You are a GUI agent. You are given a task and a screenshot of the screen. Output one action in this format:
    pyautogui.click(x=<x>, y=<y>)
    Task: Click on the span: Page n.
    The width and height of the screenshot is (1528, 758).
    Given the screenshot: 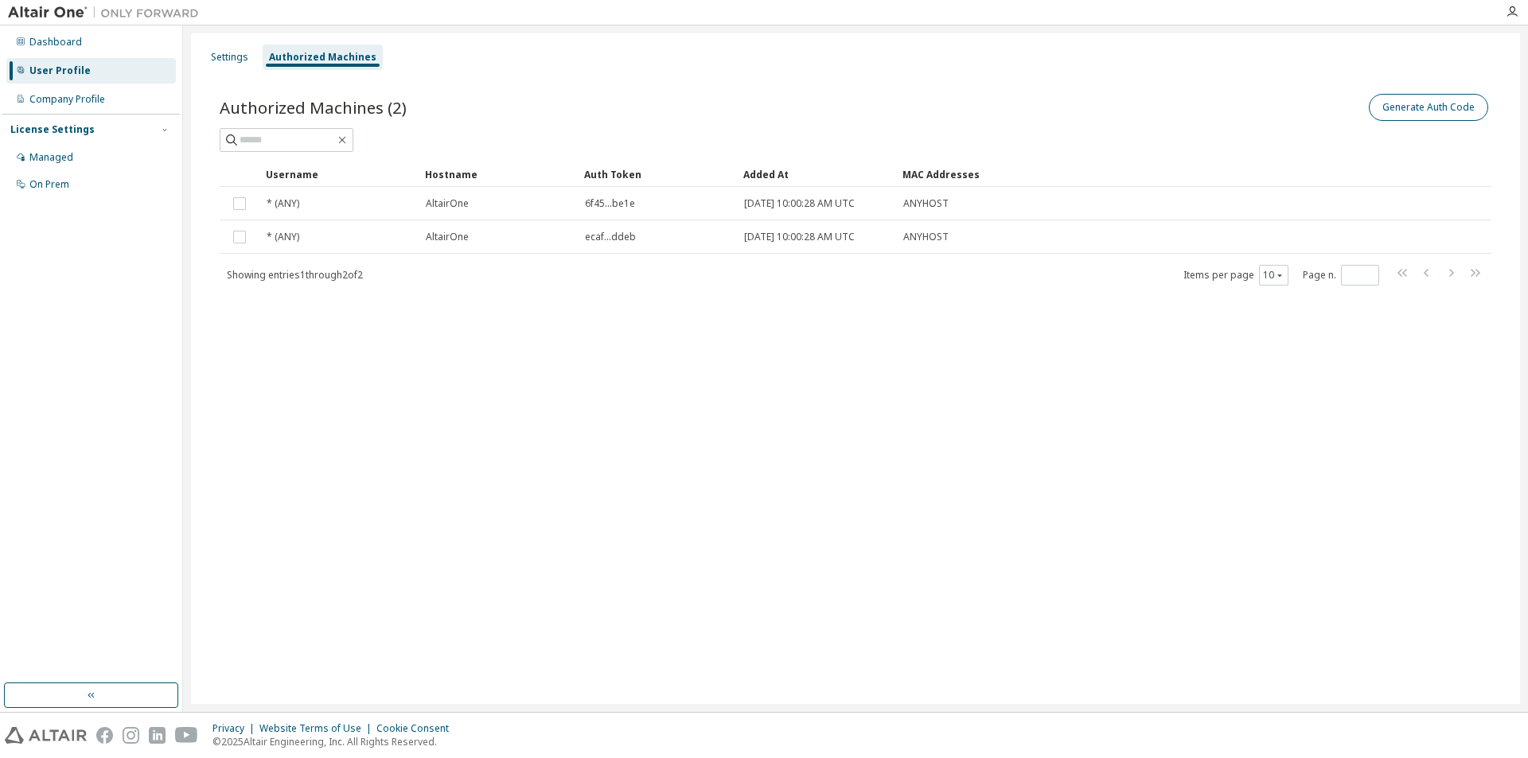 What is the action you would take?
    pyautogui.click(x=1341, y=275)
    